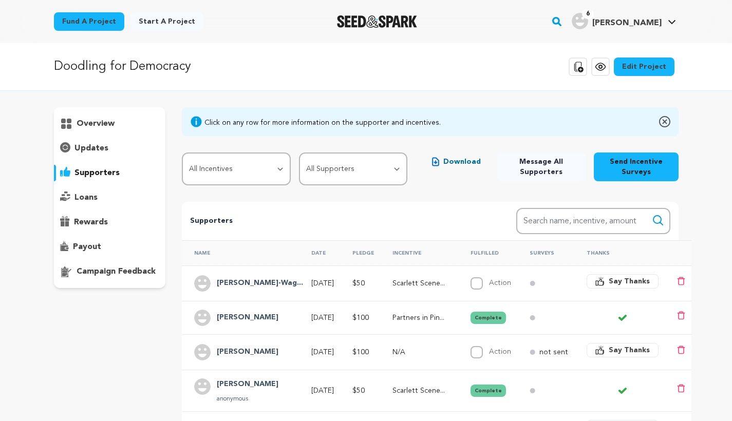 The image size is (732, 421). I want to click on span: 6, so click(588, 14).